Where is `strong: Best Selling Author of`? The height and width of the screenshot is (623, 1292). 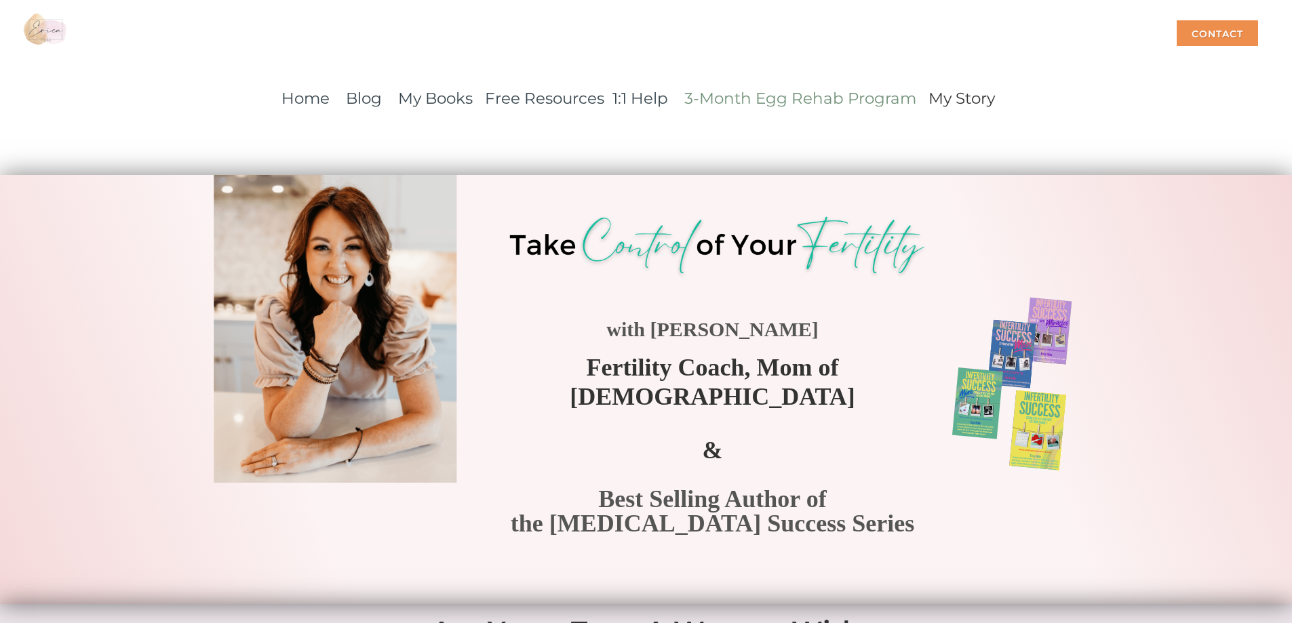
strong: Best Selling Author of is located at coordinates (712, 498).